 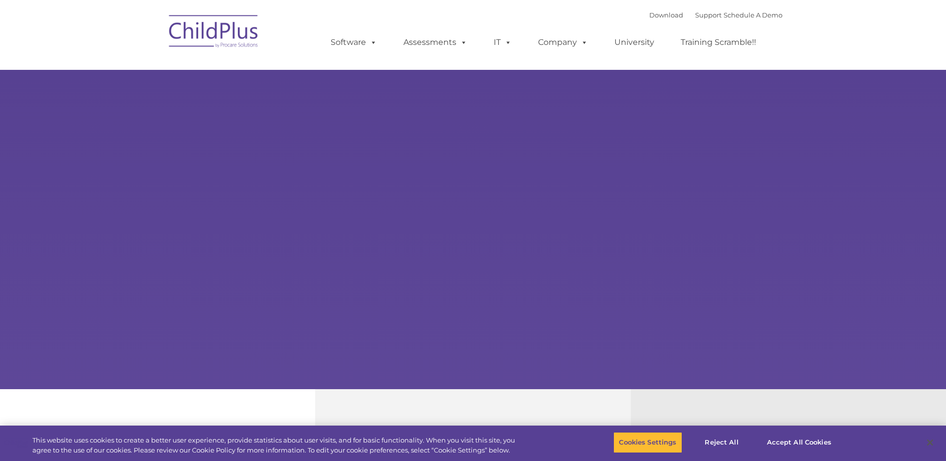 I want to click on a: Software, so click(x=354, y=42).